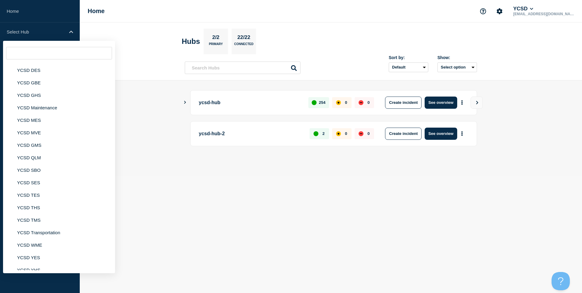  I want to click on p: 22/22, so click(244, 38).